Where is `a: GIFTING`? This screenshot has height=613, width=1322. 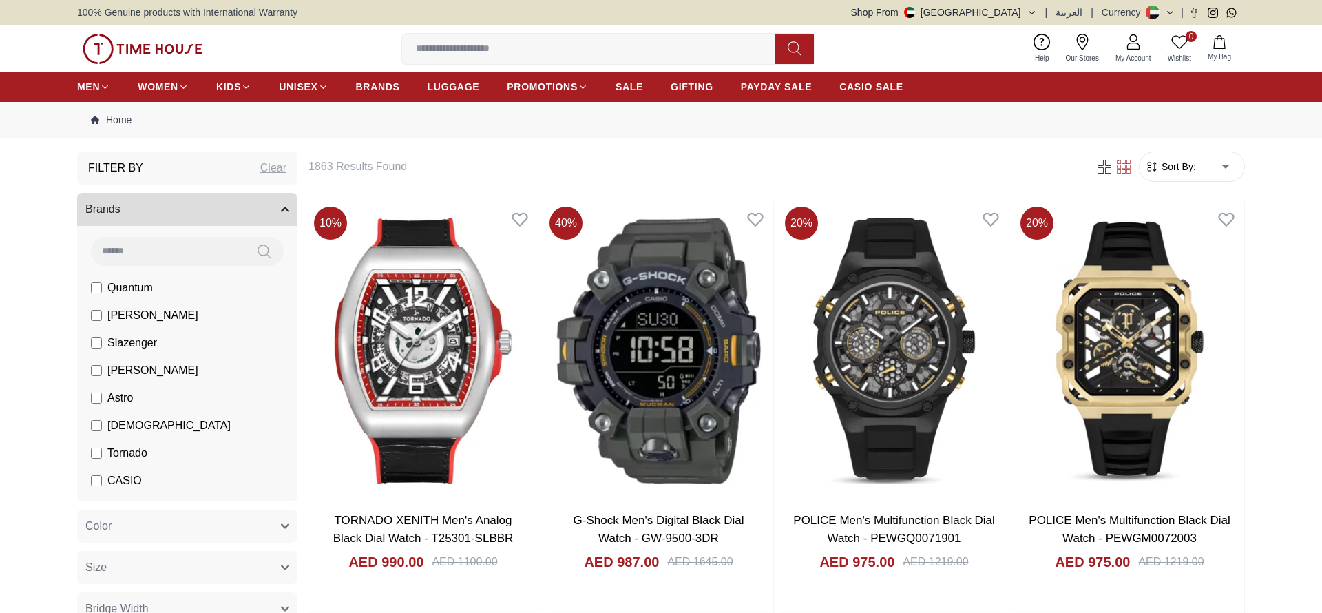
a: GIFTING is located at coordinates (692, 87).